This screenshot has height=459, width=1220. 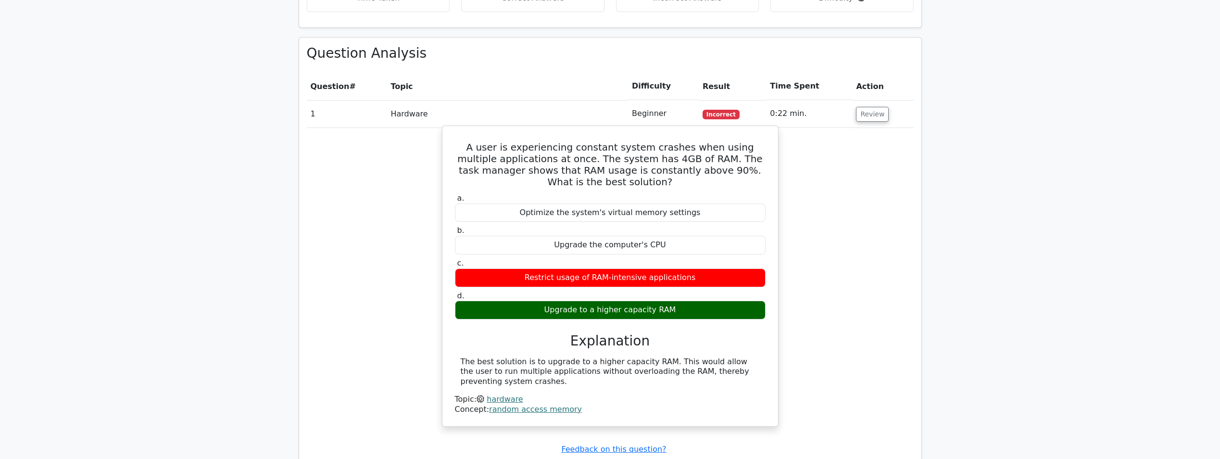 I want to click on td: Hardware, so click(x=507, y=113).